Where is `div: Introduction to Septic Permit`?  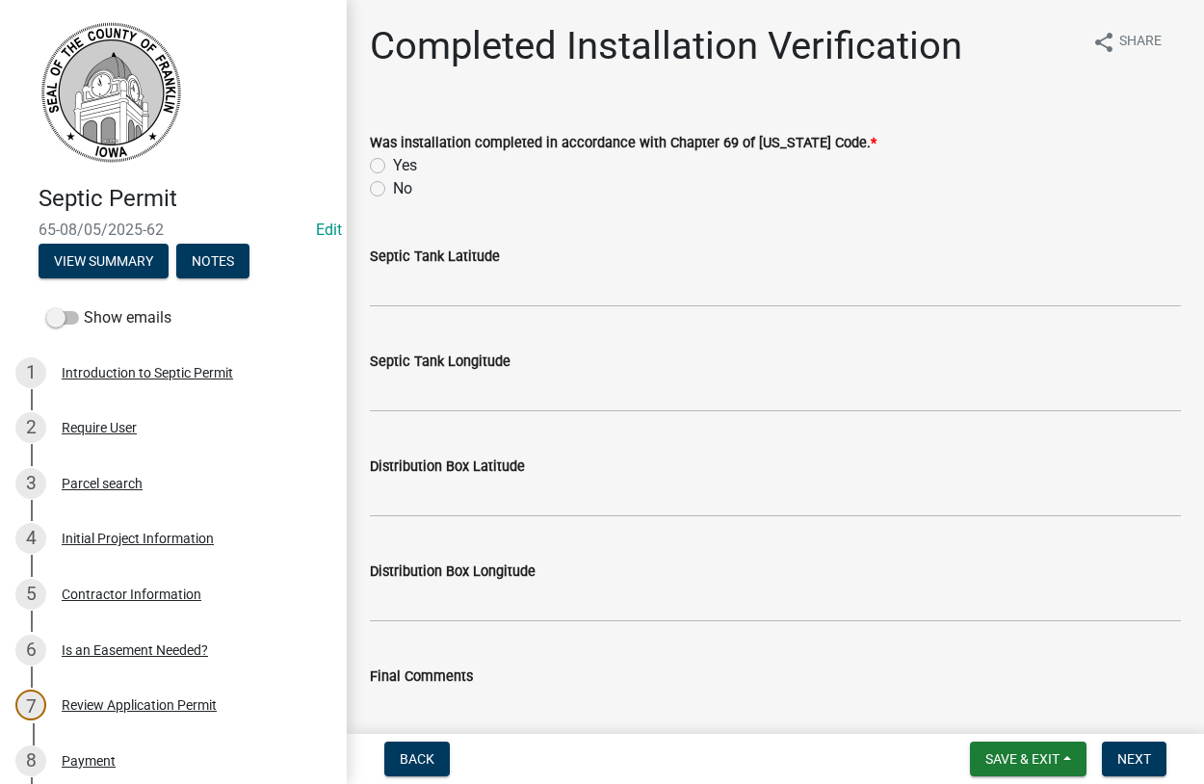 div: Introduction to Septic Permit is located at coordinates (147, 373).